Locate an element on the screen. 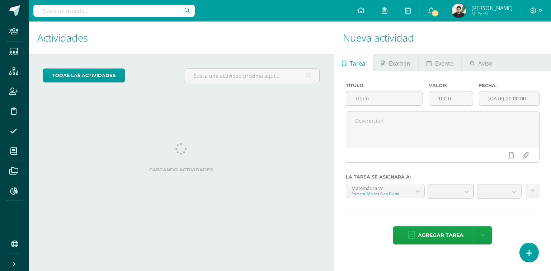 This screenshot has width=551, height=271. h1: Nueva actividad is located at coordinates (443, 38).